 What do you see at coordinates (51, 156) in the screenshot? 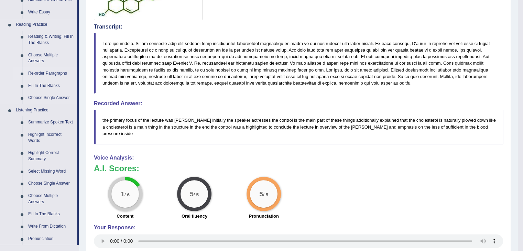
I see `a: Highlight Correct Summary` at bounding box center [51, 156].